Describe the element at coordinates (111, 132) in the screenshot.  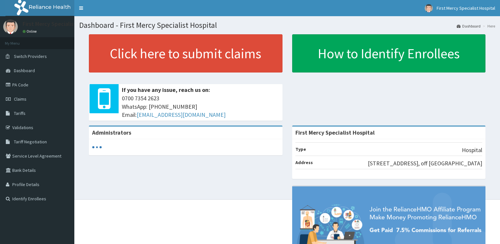
I see `b: Administrators` at that location.